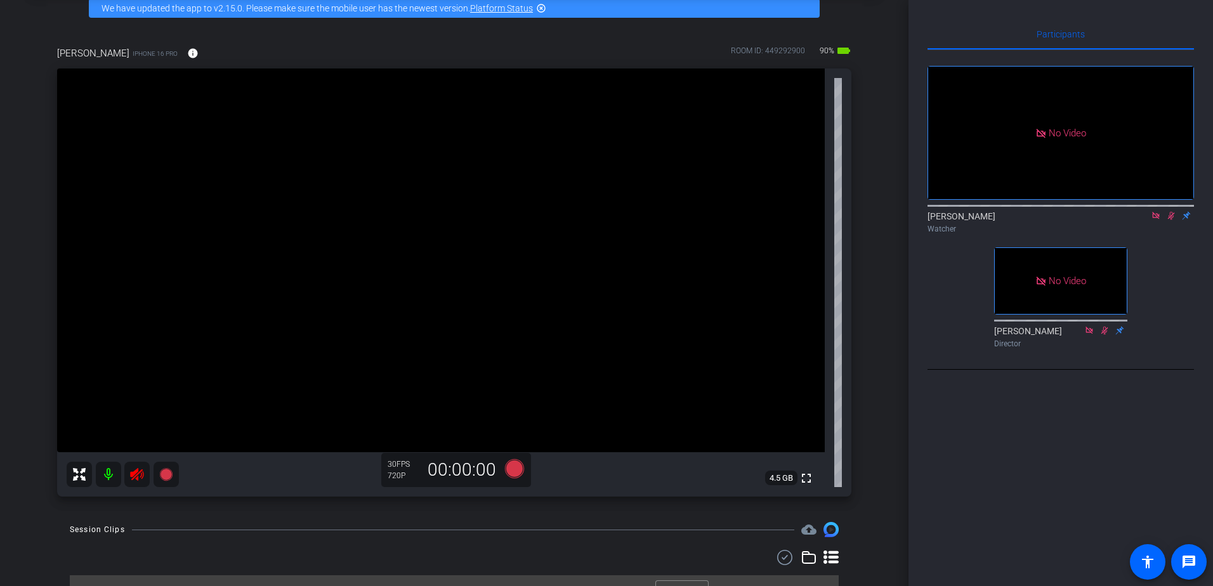 This screenshot has height=586, width=1213. Describe the element at coordinates (97, 530) in the screenshot. I see `div: Session Clips` at that location.